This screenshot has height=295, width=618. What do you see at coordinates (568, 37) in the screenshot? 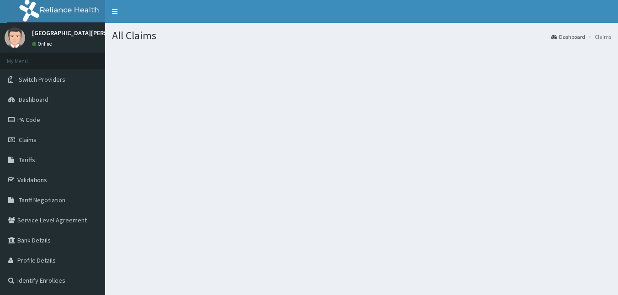
I see `a: Dashboard` at bounding box center [568, 37].